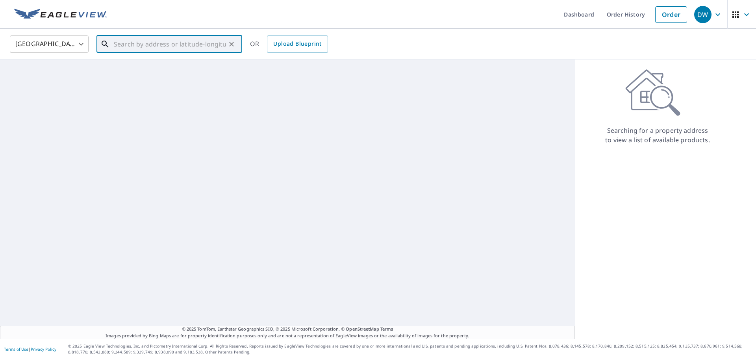 The image size is (756, 359). I want to click on div: DW, so click(703, 15).